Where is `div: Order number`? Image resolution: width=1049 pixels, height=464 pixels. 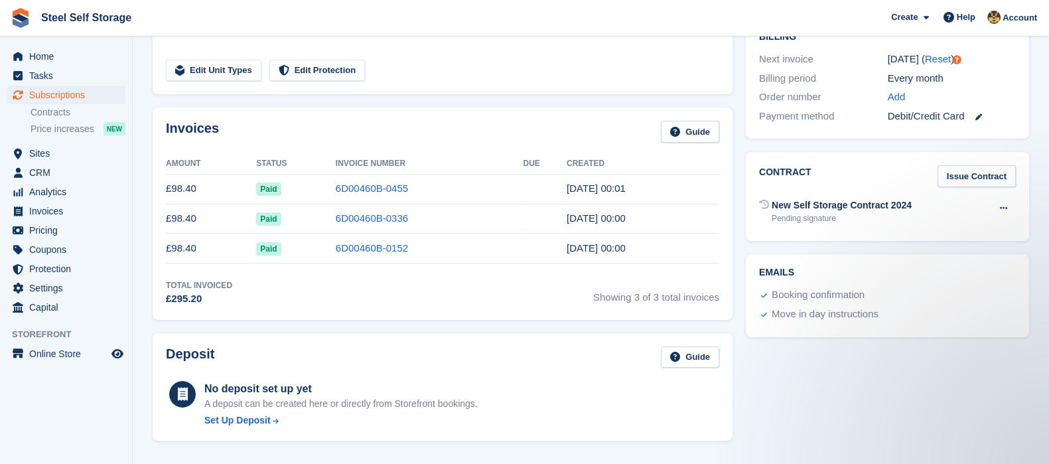
div: Order number is located at coordinates (824, 97).